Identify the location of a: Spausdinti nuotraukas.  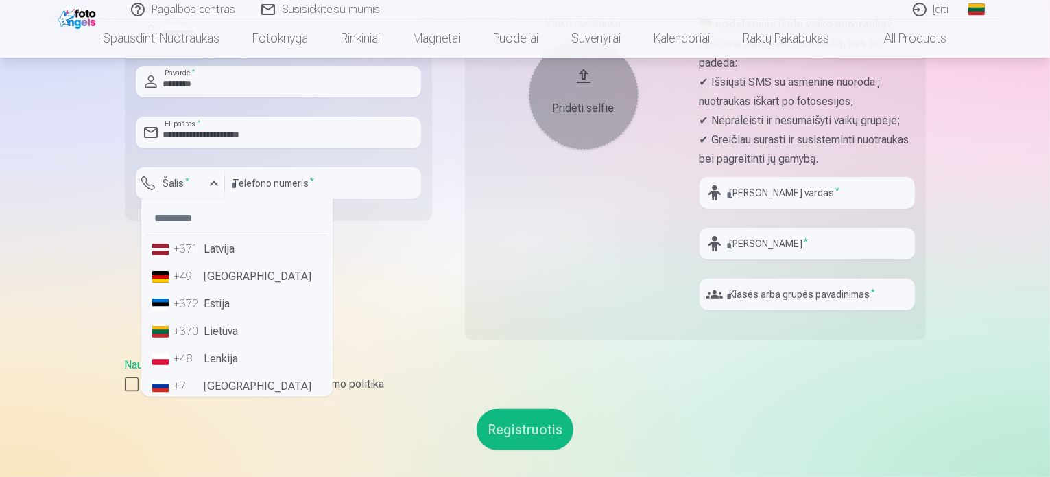
(162, 38).